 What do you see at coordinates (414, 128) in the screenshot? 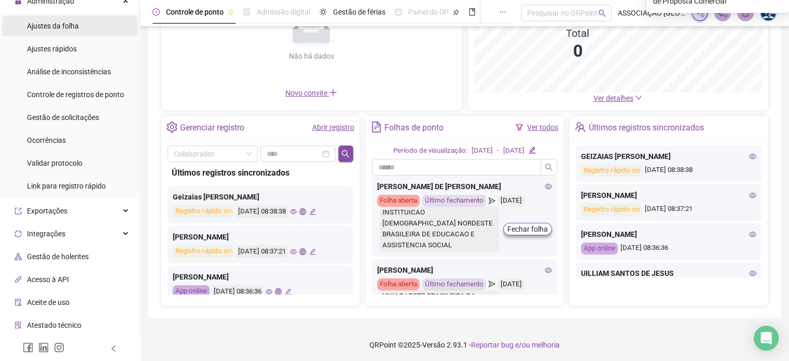
I see `div: Folhas de ponto` at bounding box center [414, 128].